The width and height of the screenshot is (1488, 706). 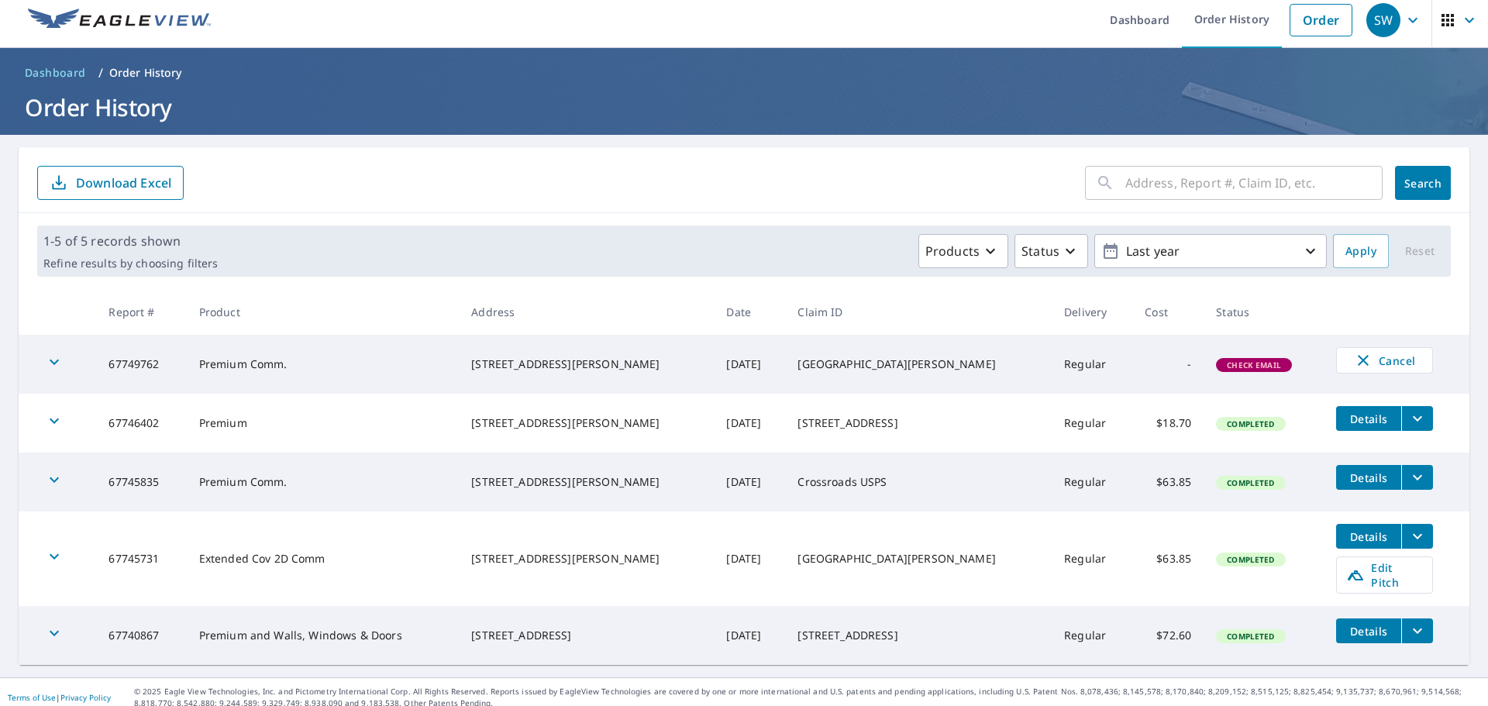 What do you see at coordinates (1369, 536) in the screenshot?
I see `button: detailsBtn-67745731` at bounding box center [1369, 536].